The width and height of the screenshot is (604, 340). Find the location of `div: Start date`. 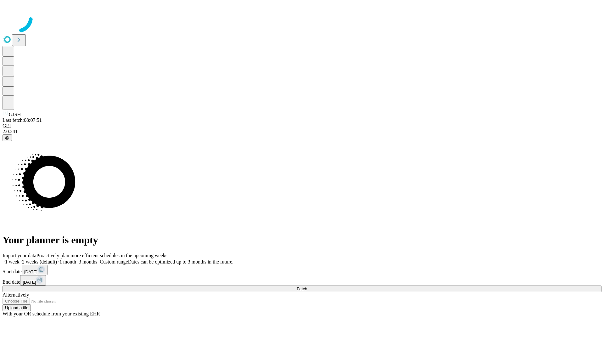

div: Start date is located at coordinates (302, 270).